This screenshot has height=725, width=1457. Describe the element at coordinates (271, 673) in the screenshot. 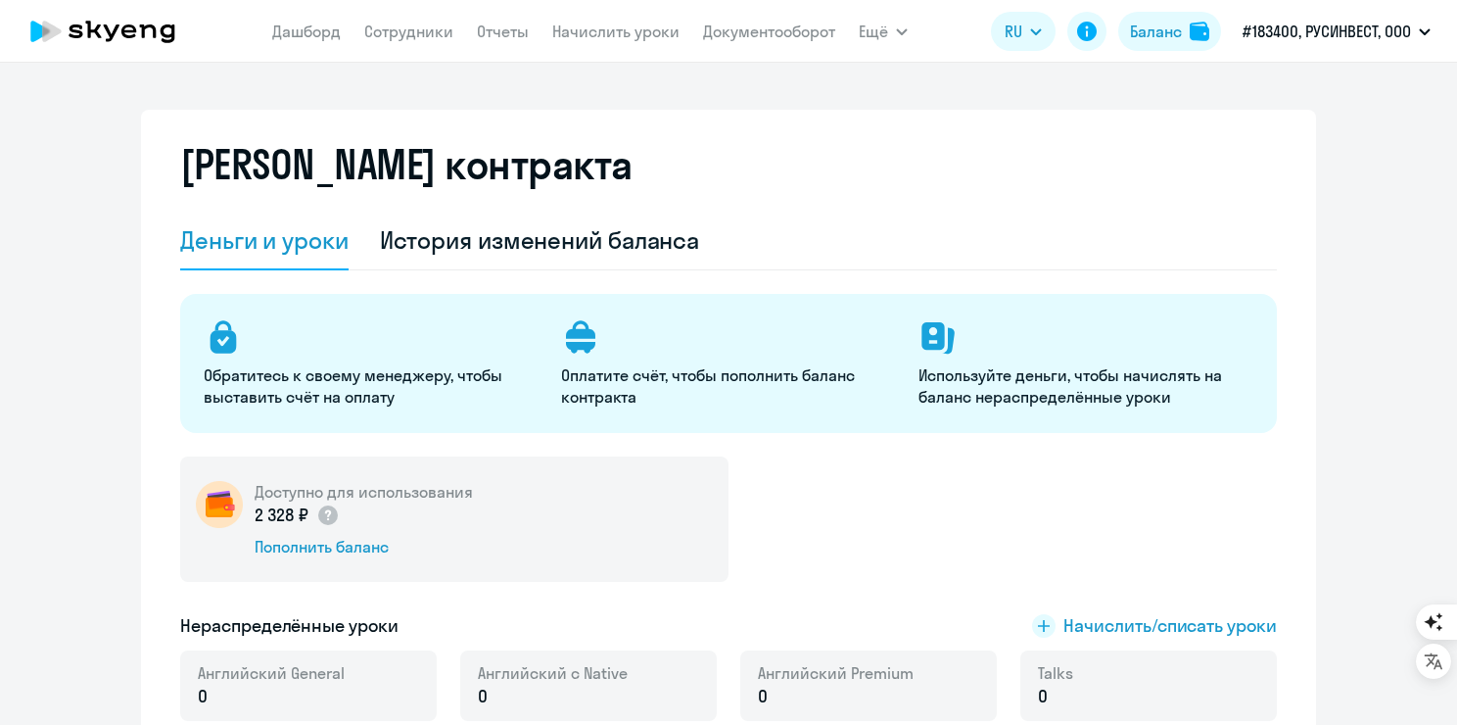

I see `span: Английский General` at that location.